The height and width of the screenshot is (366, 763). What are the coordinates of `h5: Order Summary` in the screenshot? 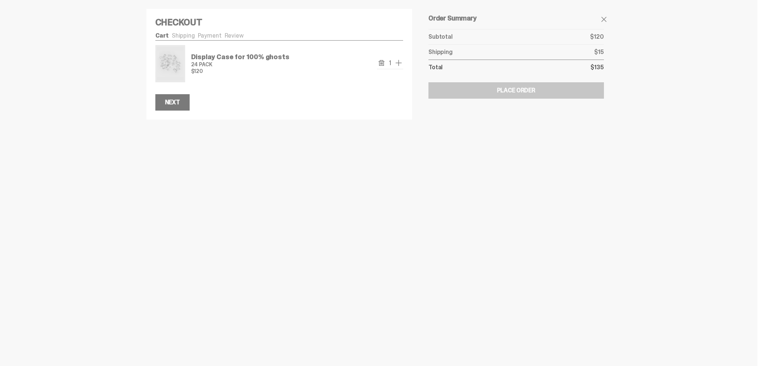 It's located at (516, 18).